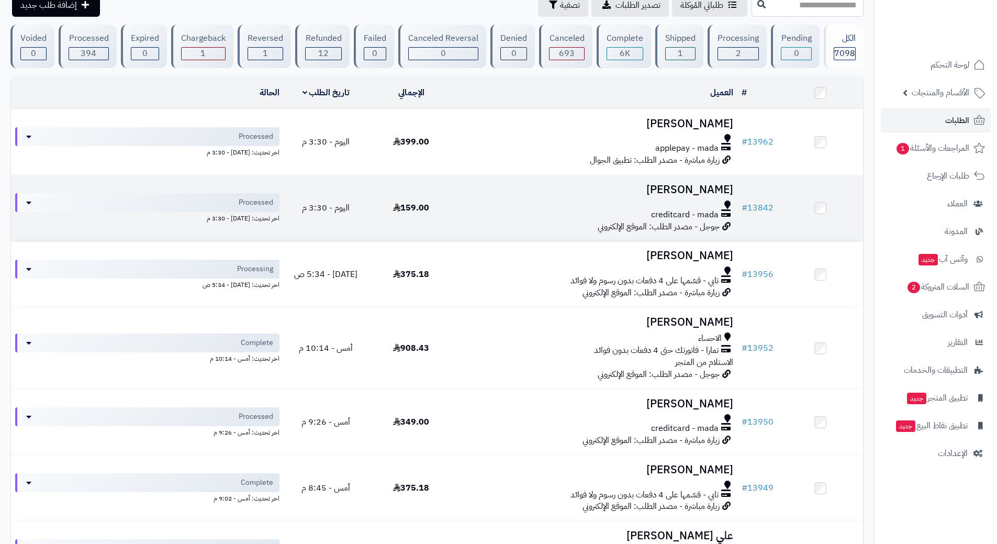  Describe the element at coordinates (956, 40) in the screenshot. I see `img: logo-2.png` at that location.